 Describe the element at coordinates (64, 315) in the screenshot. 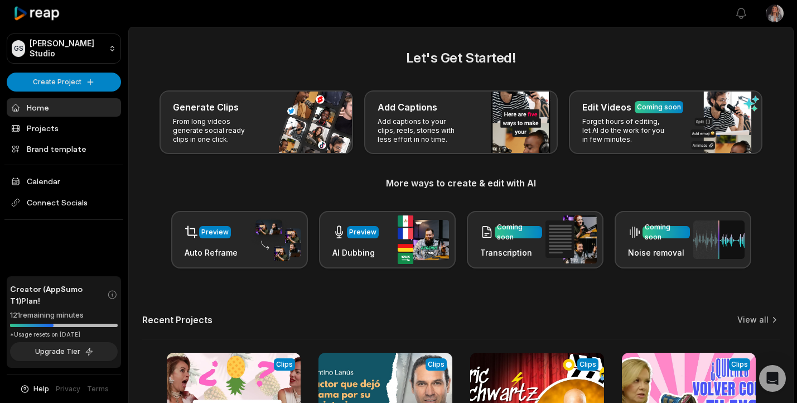

I see `div: 121 remaining minutes` at that location.